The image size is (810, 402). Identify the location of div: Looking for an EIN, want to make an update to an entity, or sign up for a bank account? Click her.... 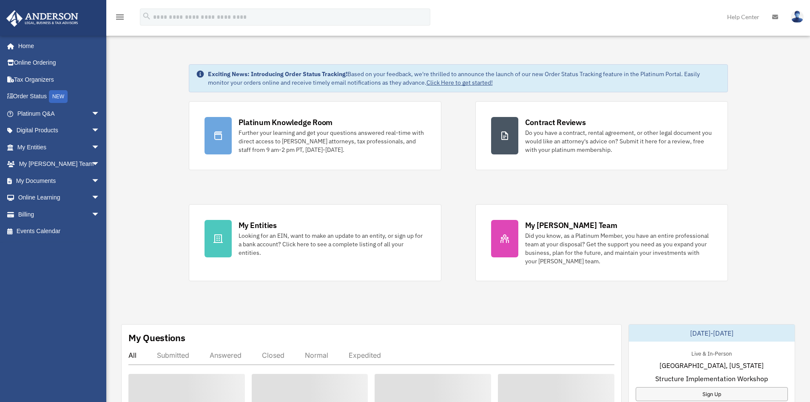
(332, 244).